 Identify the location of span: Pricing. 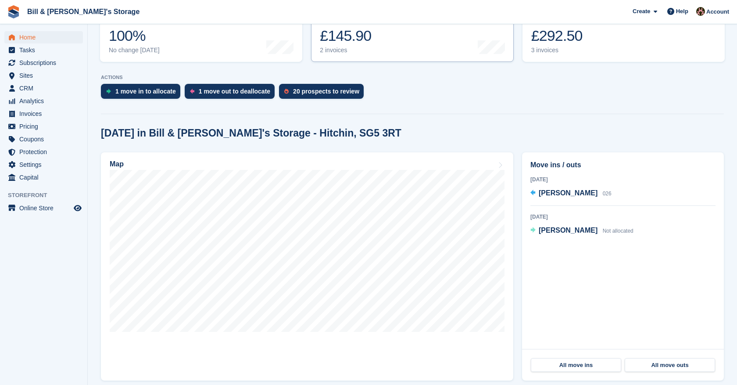
(46, 126).